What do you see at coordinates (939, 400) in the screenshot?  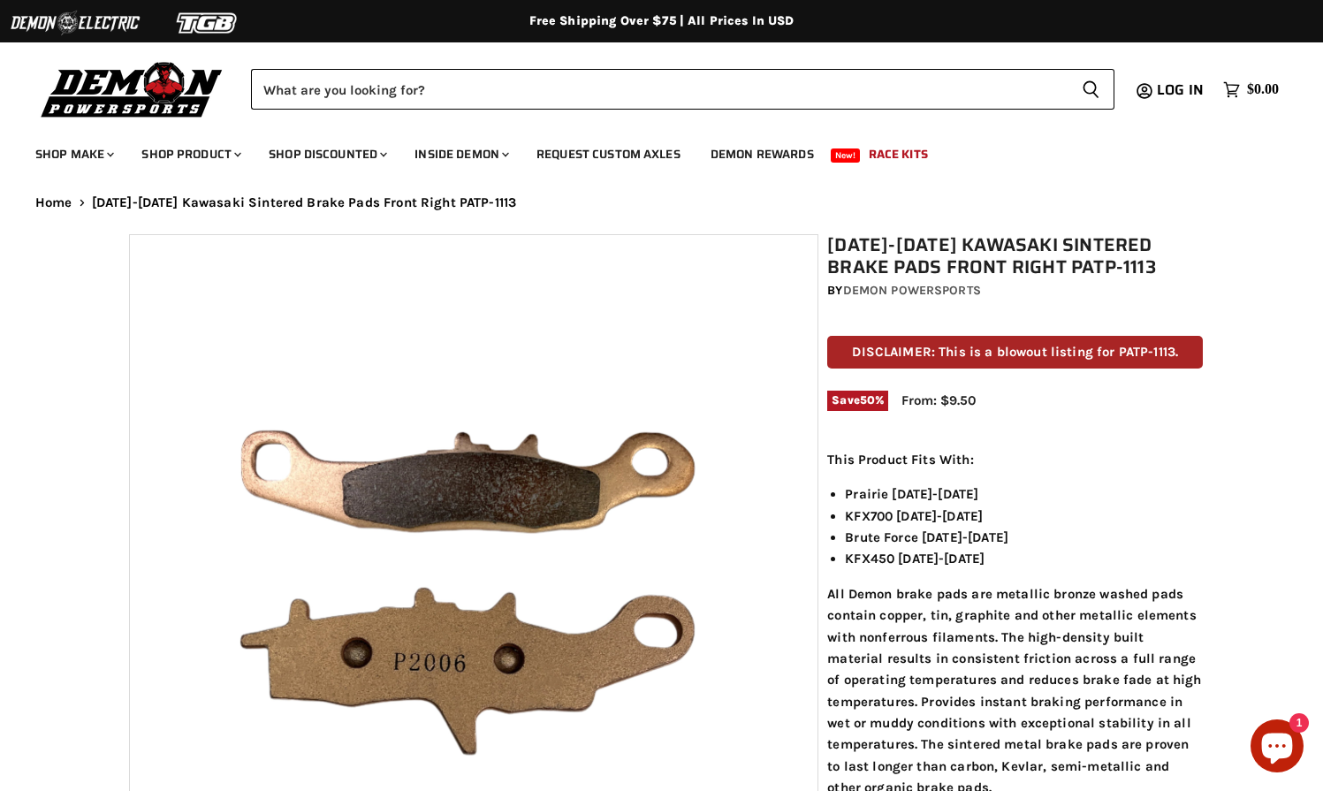 I see `span: From: $9.50` at bounding box center [939, 400].